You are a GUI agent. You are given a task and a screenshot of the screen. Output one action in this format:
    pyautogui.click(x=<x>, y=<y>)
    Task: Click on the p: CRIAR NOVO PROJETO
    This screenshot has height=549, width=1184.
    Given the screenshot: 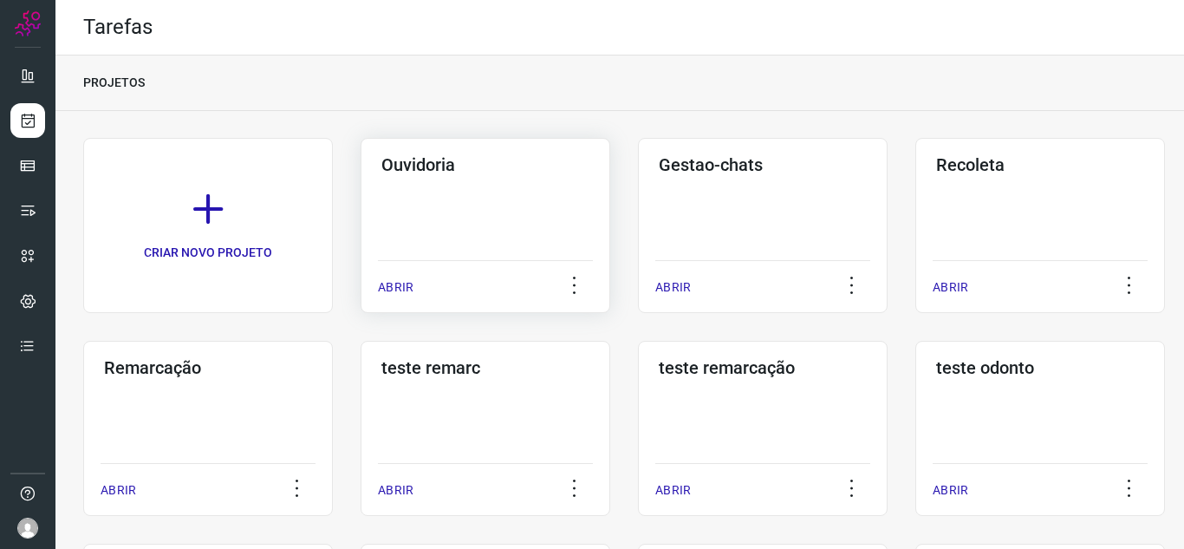 What is the action you would take?
    pyautogui.click(x=208, y=252)
    